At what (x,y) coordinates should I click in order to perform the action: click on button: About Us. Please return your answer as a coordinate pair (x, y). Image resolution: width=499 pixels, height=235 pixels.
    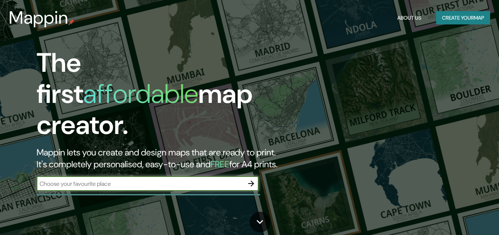
    Looking at the image, I should click on (409, 18).